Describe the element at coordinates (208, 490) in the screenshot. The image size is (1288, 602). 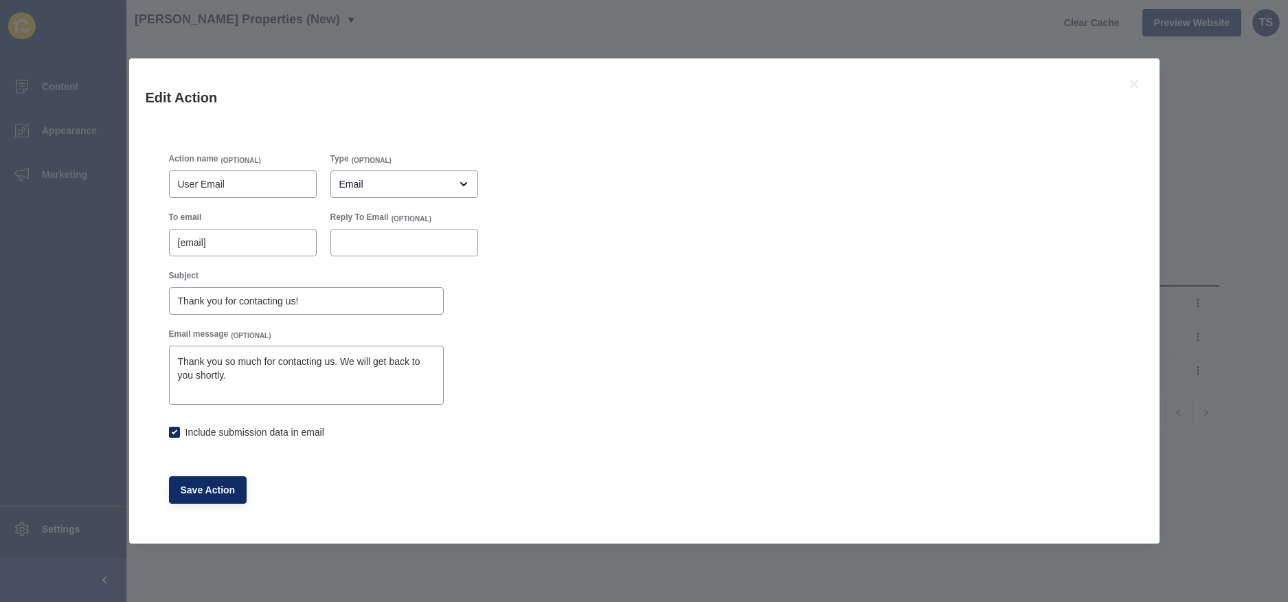
I see `span: Save Action` at that location.